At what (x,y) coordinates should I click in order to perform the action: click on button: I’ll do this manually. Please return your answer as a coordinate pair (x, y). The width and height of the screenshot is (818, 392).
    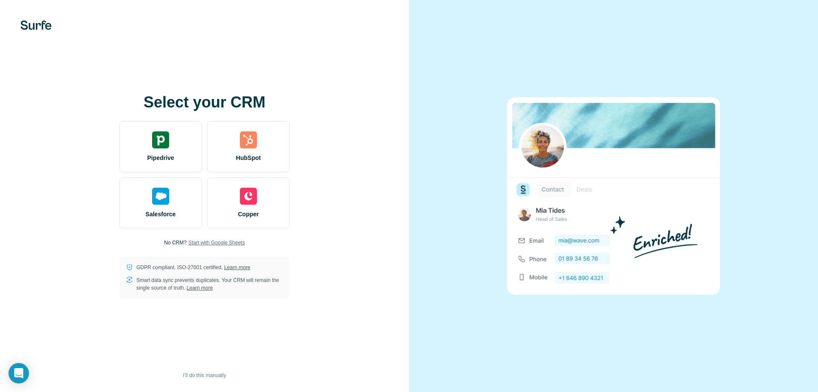
    Looking at the image, I should click on (204, 375).